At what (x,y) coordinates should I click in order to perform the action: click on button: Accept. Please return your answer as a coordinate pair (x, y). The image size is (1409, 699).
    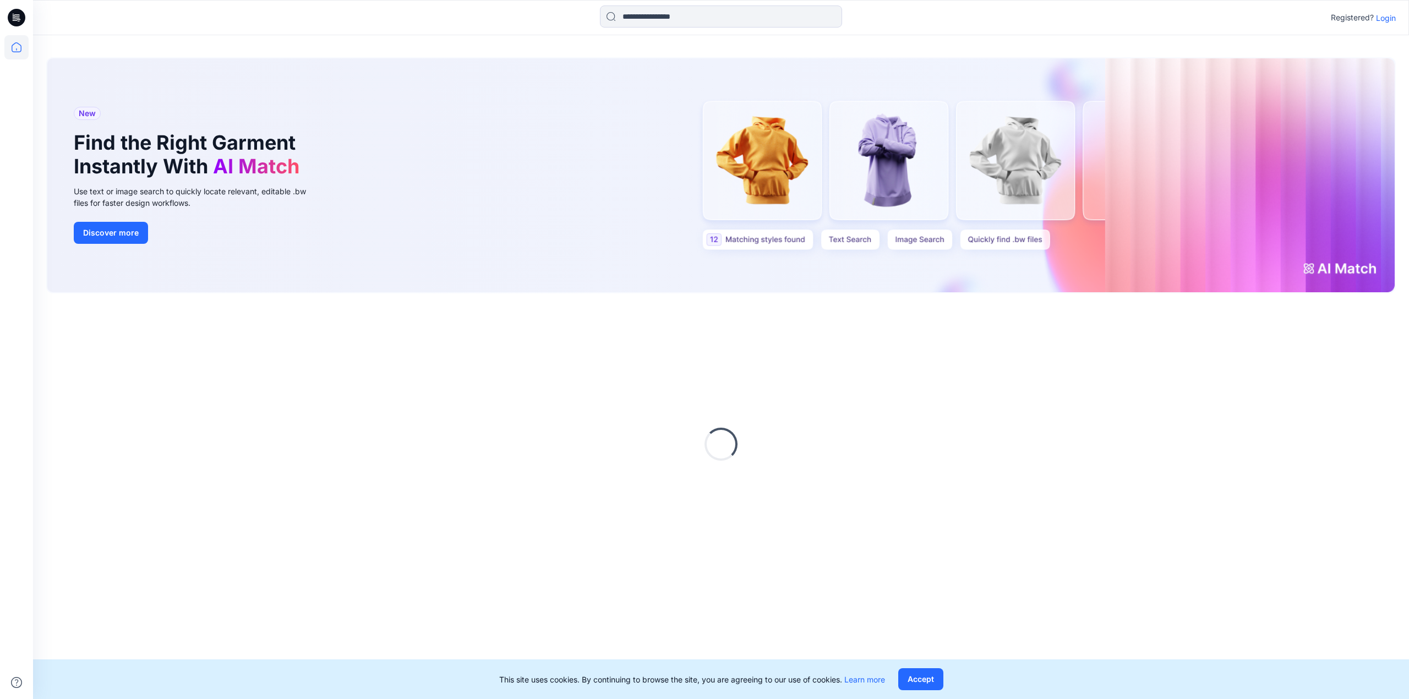
    Looking at the image, I should click on (921, 679).